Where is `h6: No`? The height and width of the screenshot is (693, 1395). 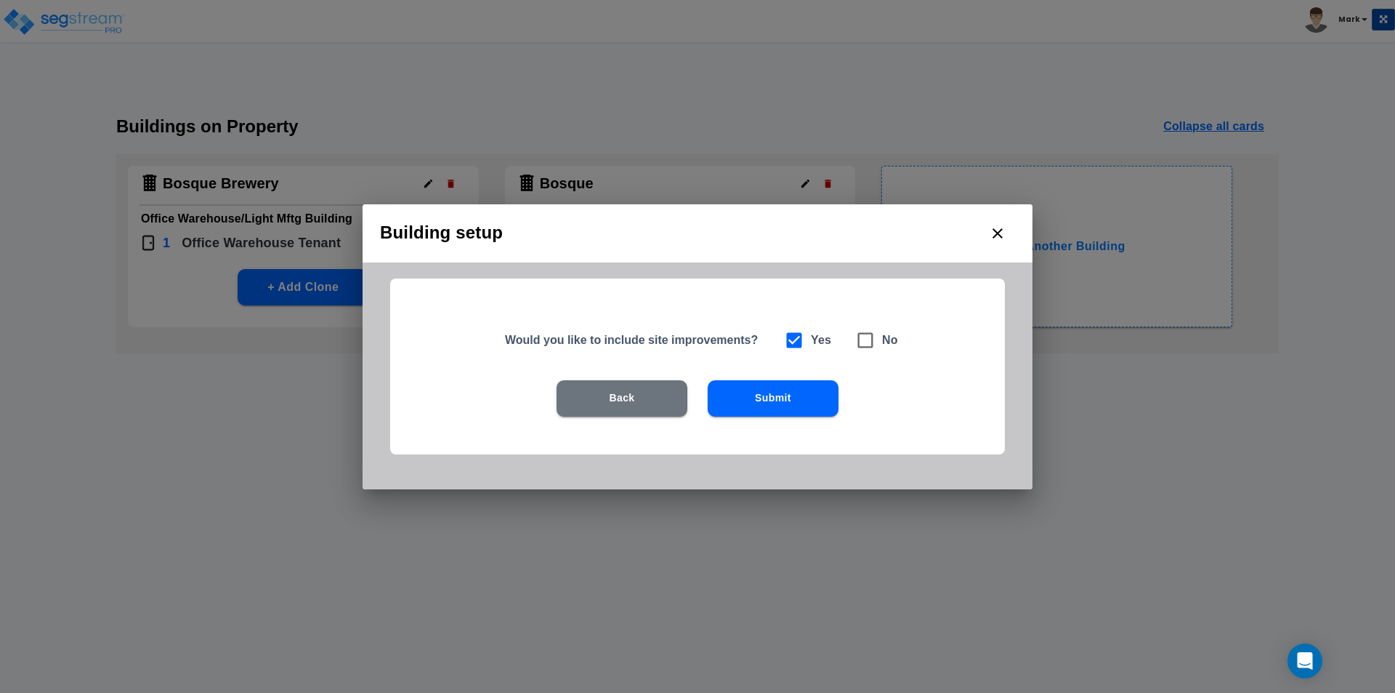 h6: No is located at coordinates (890, 340).